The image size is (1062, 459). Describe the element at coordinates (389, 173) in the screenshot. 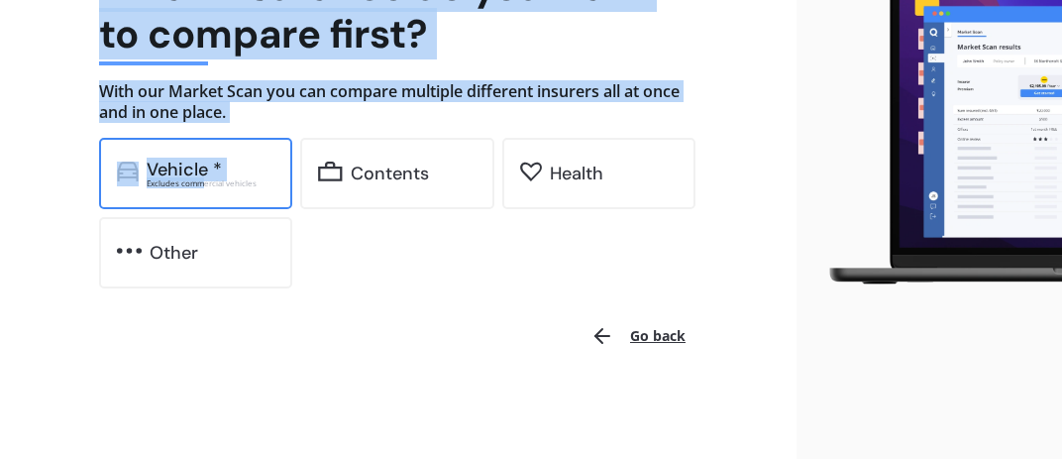

I see `div: Contents` at that location.